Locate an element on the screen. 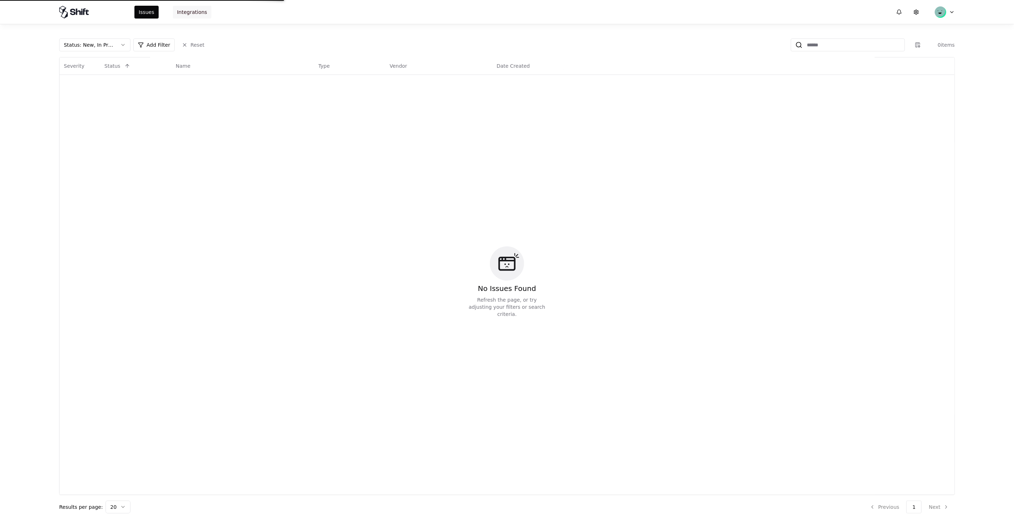 This screenshot has width=1014, height=522. div: Date Created is located at coordinates (513, 66).